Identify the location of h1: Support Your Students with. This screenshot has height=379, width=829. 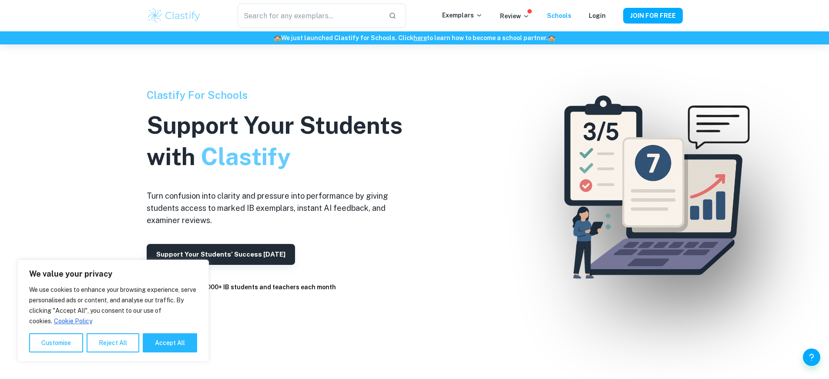
(282, 141).